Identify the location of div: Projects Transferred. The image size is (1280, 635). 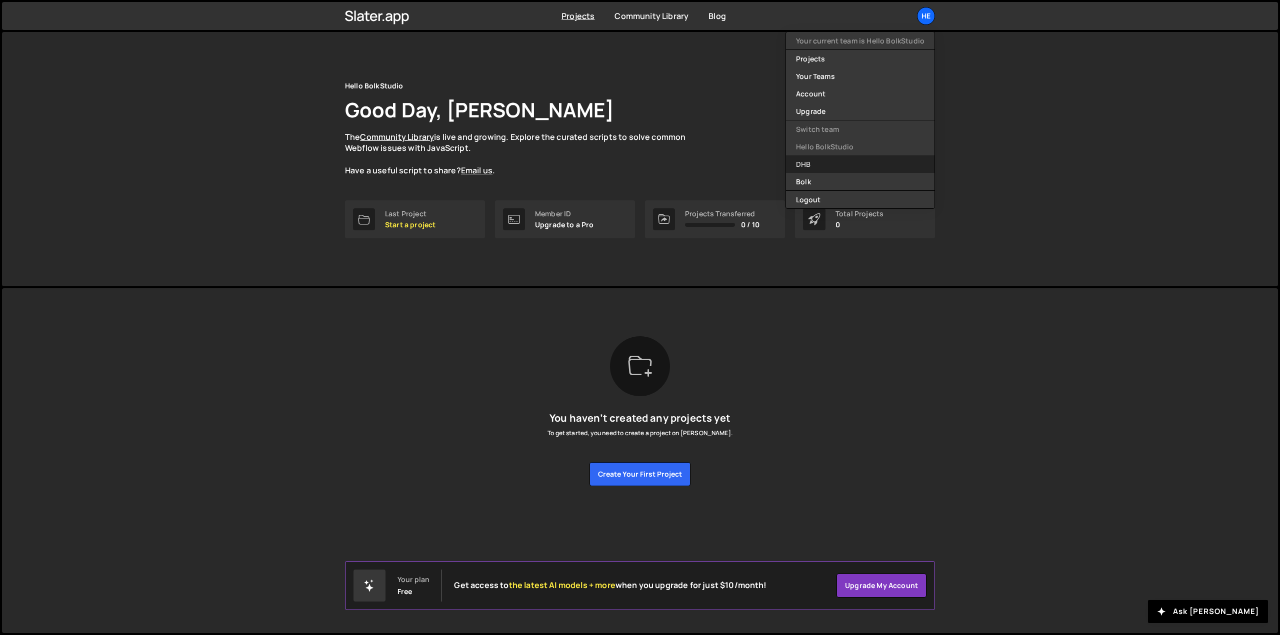
(722, 214).